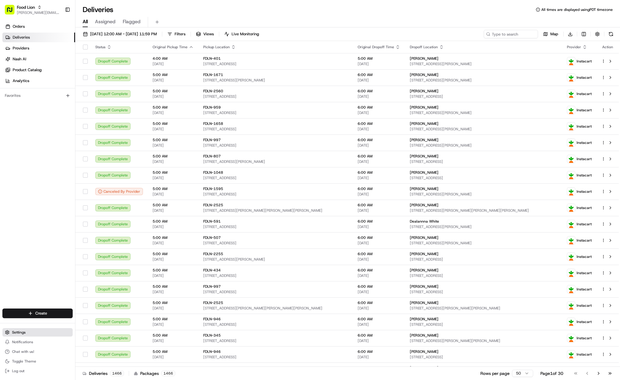 The width and height of the screenshot is (620, 380). Describe the element at coordinates (551, 34) in the screenshot. I see `button: Map` at that location.